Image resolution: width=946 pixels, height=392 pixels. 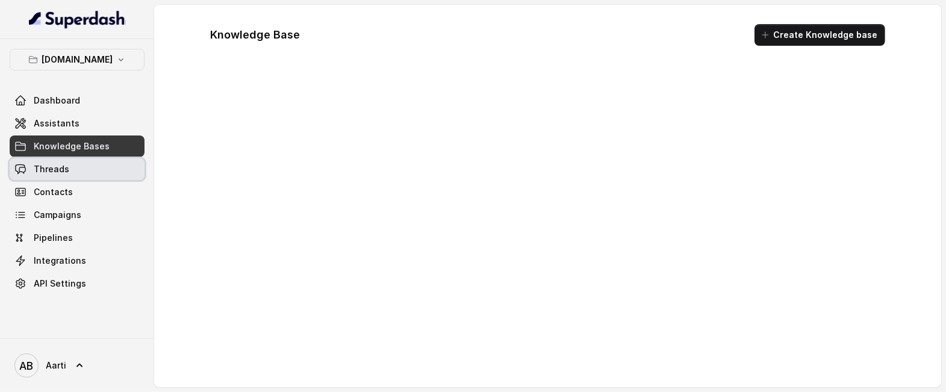 I want to click on text: AB, so click(x=26, y=366).